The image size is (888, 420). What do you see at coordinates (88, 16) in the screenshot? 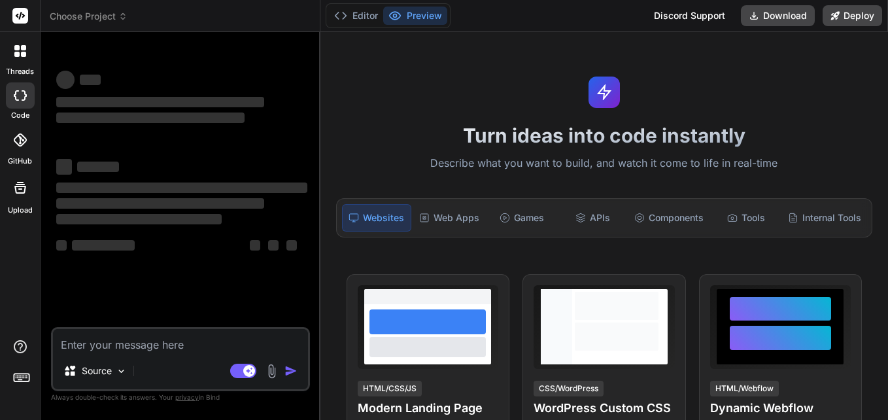
I see `span: Choose Project` at bounding box center [88, 16].